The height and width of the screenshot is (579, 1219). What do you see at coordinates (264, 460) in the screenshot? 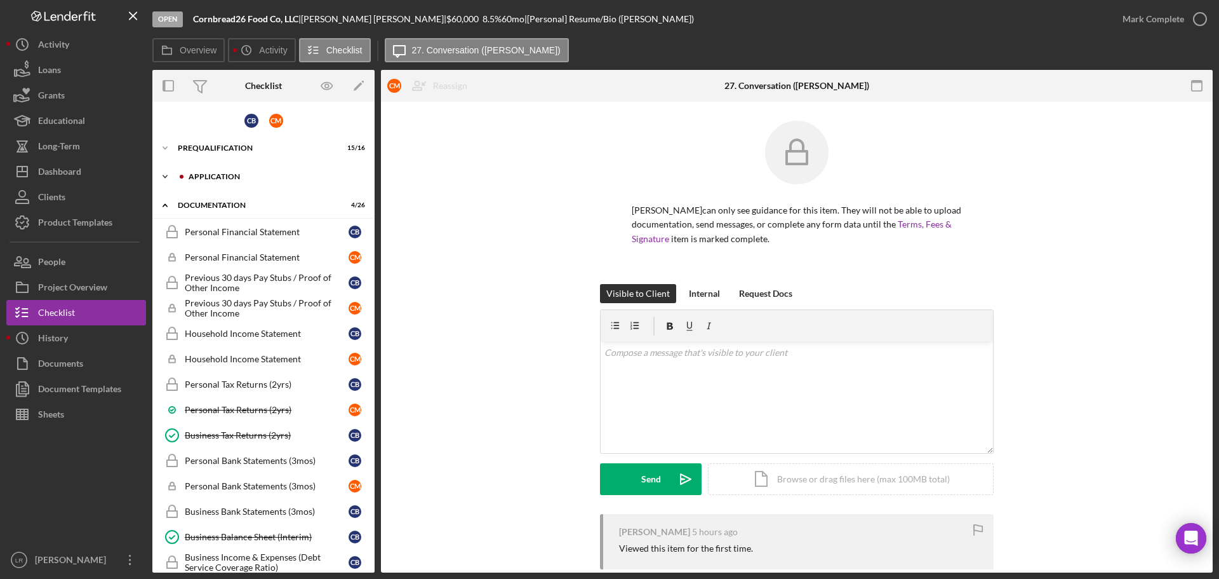
I see `a: Personal Bank Statements (3mos)CB` at bounding box center [264, 460].